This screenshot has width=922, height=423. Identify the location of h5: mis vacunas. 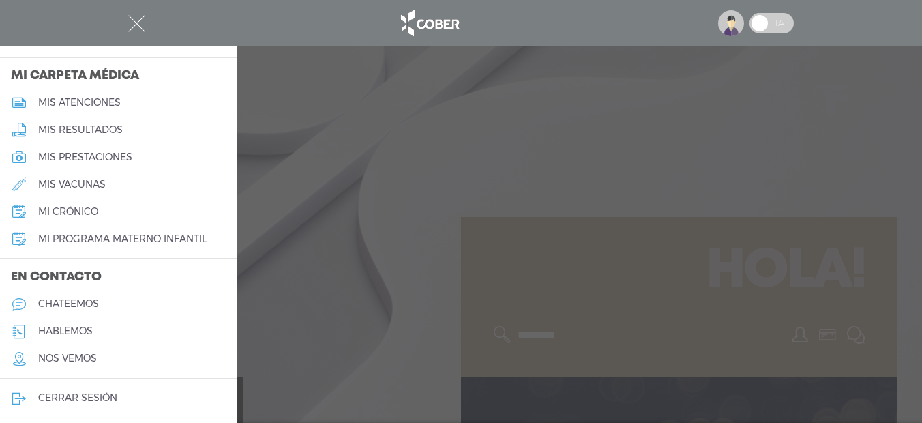
(72, 184).